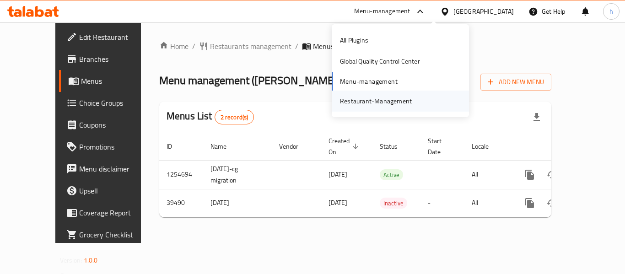 Image resolution: width=625 pixels, height=274 pixels. What do you see at coordinates (109, 213) in the screenshot?
I see `a: Coverage Report` at bounding box center [109, 213].